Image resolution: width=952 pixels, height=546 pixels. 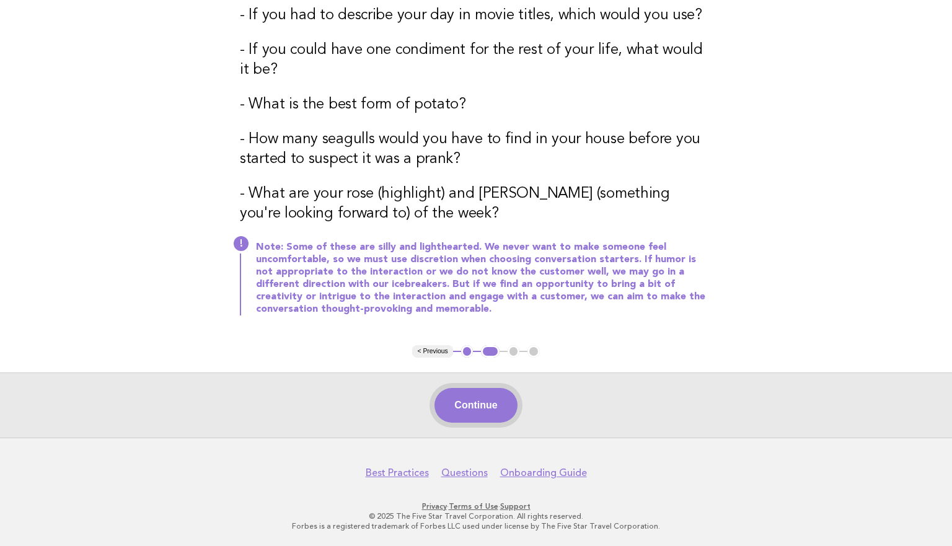 I want to click on p: Forbes is a registered trademark of Forbes LLC used under license by The Five Star Travel Corpora..., so click(x=476, y=526).